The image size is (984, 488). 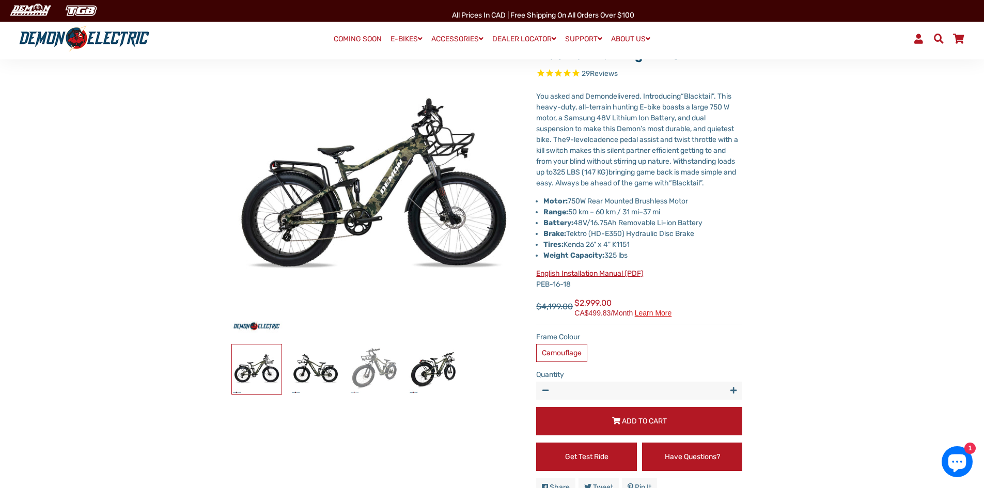 I want to click on label: Camouflage, so click(x=561, y=353).